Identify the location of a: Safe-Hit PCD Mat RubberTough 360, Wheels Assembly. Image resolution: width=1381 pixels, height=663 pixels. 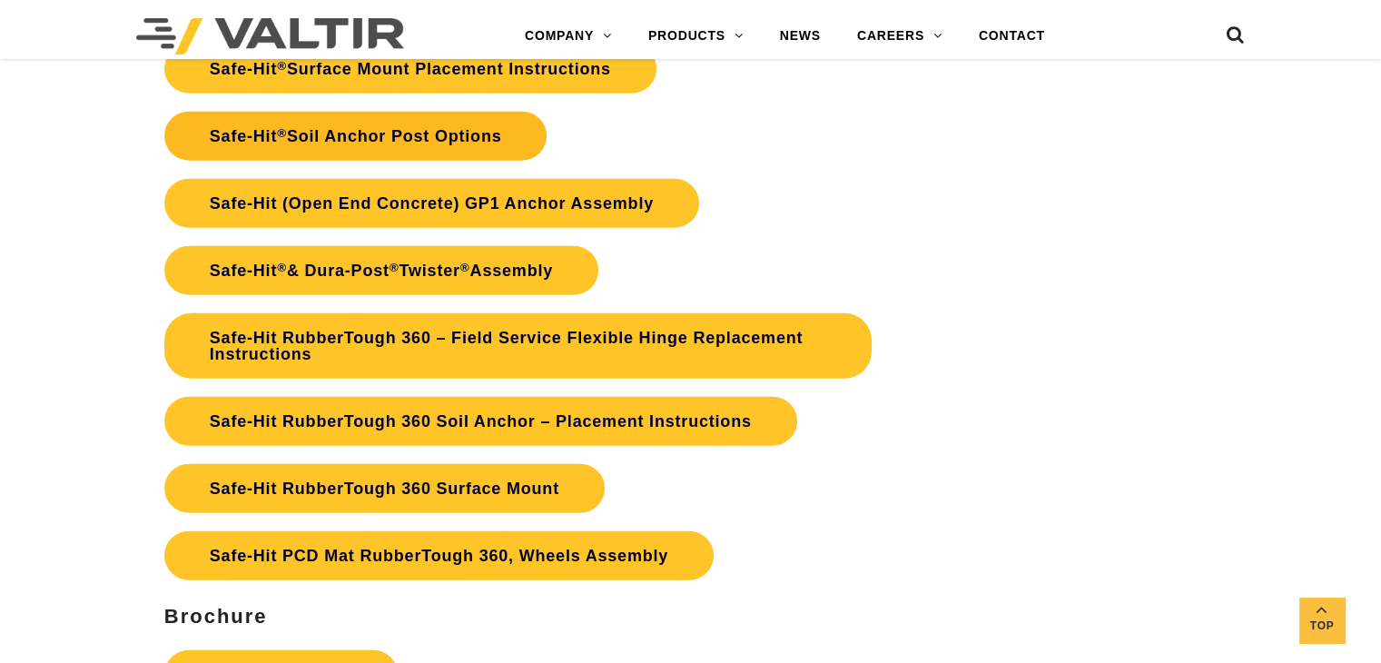
(439, 556).